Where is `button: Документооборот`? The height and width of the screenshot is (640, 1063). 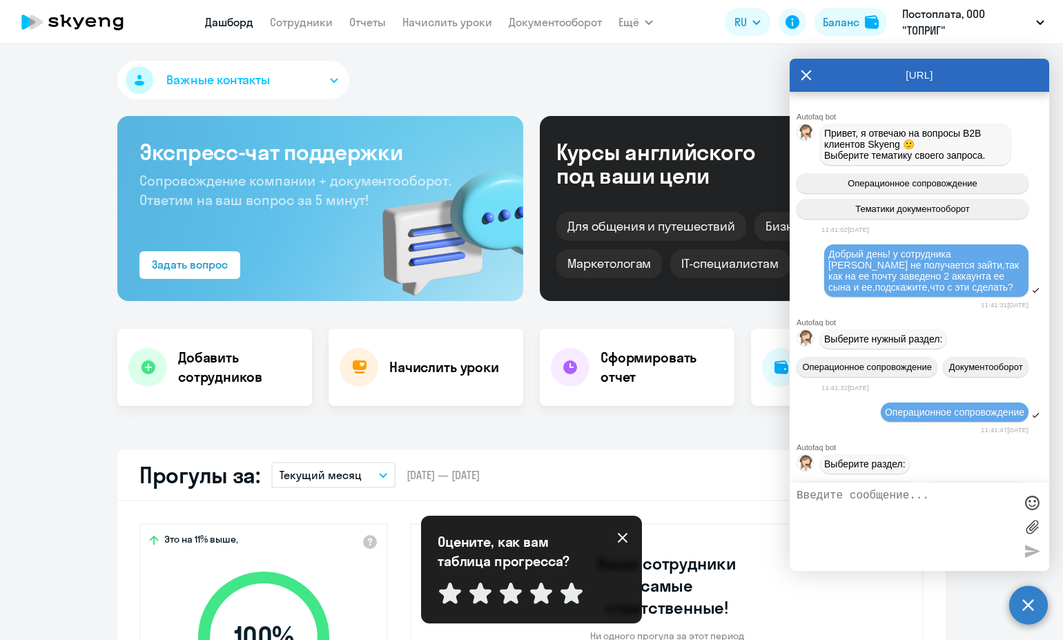
button: Документооборот is located at coordinates (986, 367).